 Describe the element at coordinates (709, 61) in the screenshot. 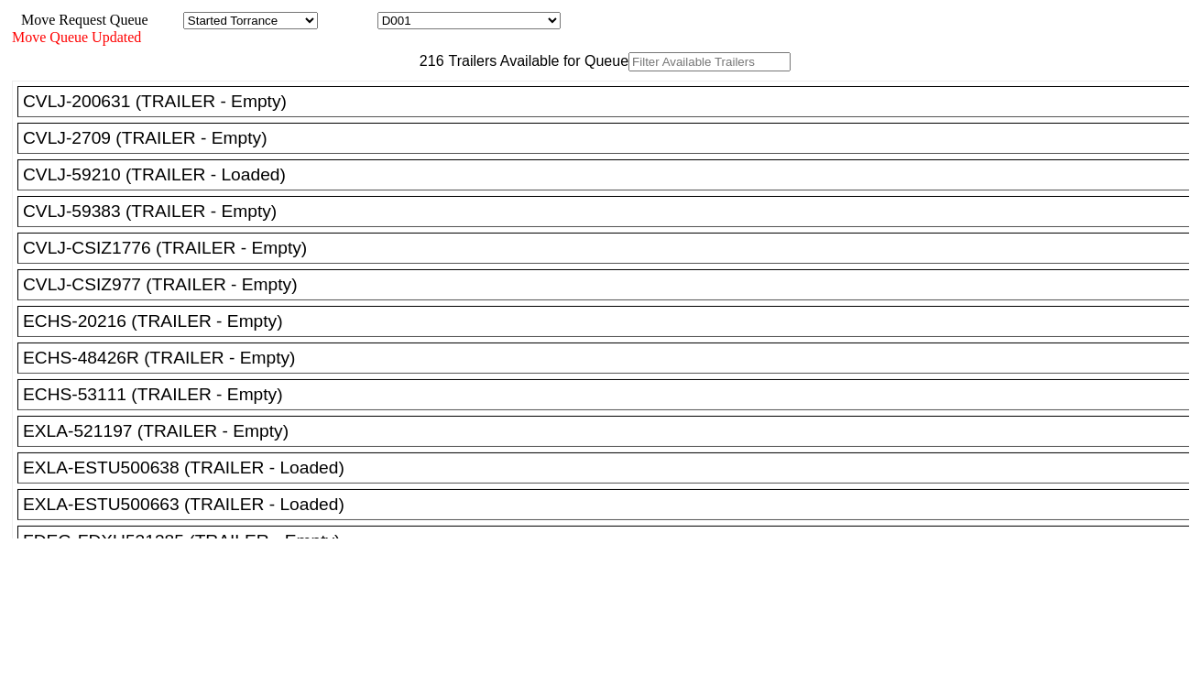

I see `input: Filter Available Trailers` at that location.